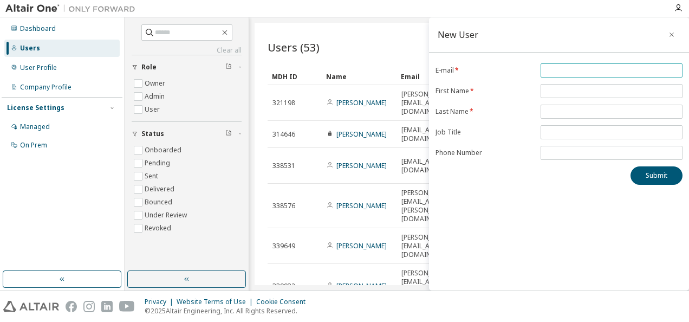 The image size is (689, 322). I want to click on div: Cookie Consent, so click(284, 302).